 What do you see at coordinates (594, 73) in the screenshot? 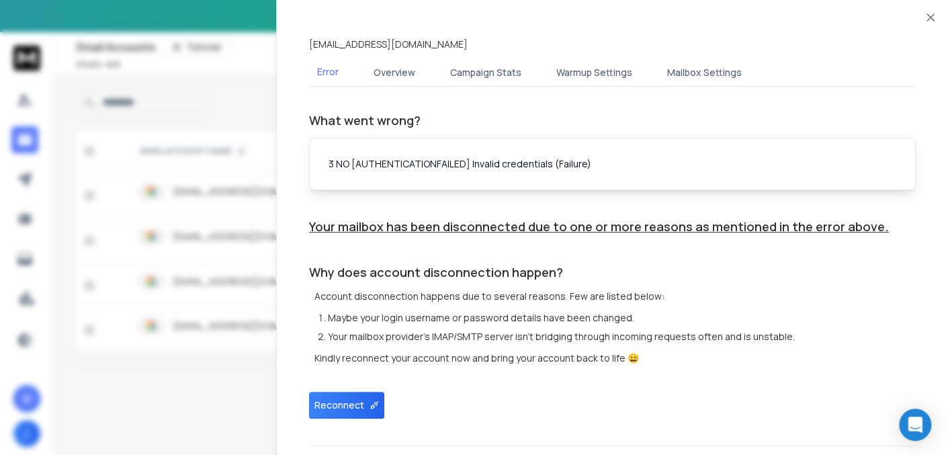
I see `button: Warmup Settings` at bounding box center [594, 73].